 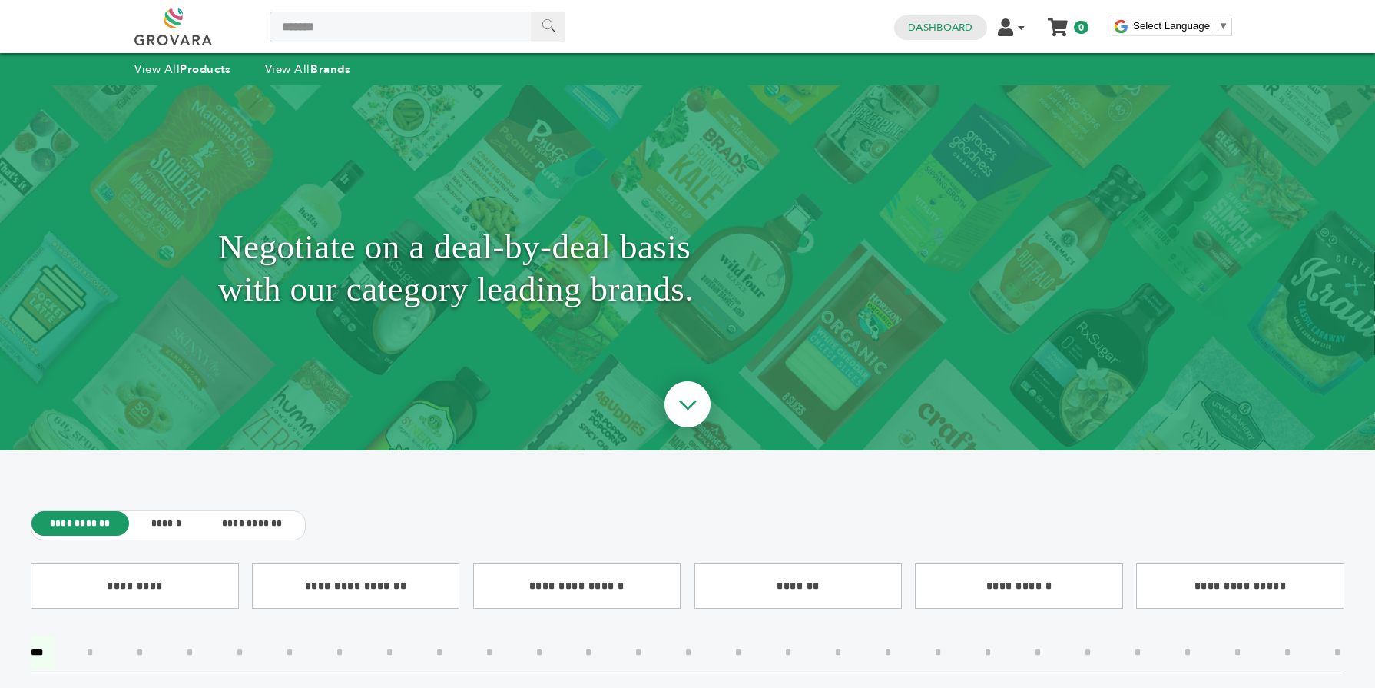 What do you see at coordinates (330, 69) in the screenshot?
I see `strong: Brands` at bounding box center [330, 69].